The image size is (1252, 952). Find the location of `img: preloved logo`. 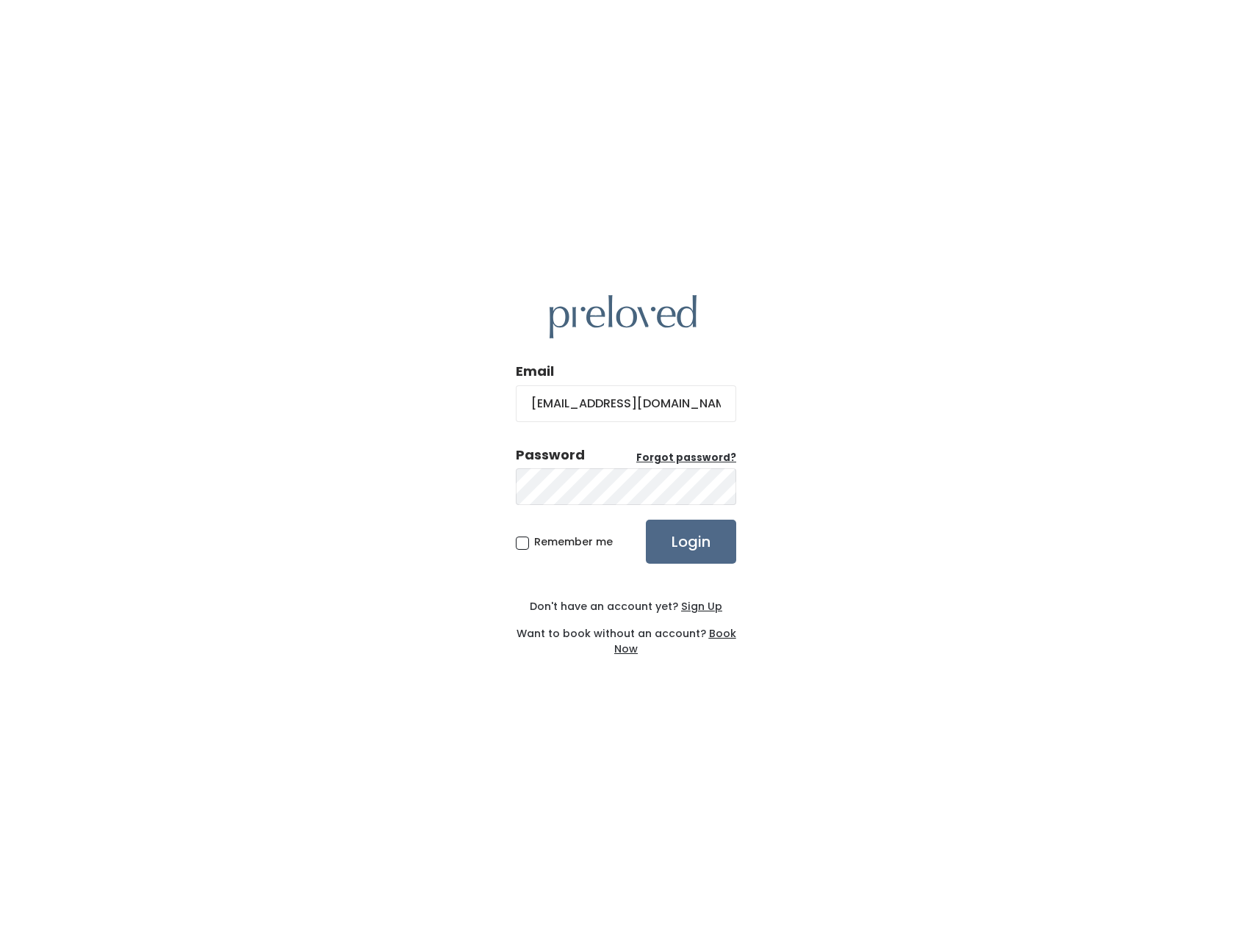

img: preloved logo is located at coordinates (623, 316).